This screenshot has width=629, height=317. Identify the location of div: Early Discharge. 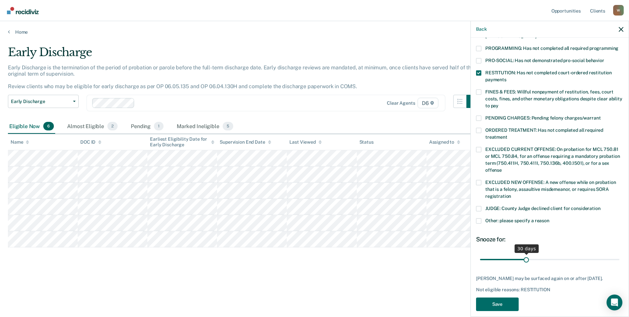
(244, 55).